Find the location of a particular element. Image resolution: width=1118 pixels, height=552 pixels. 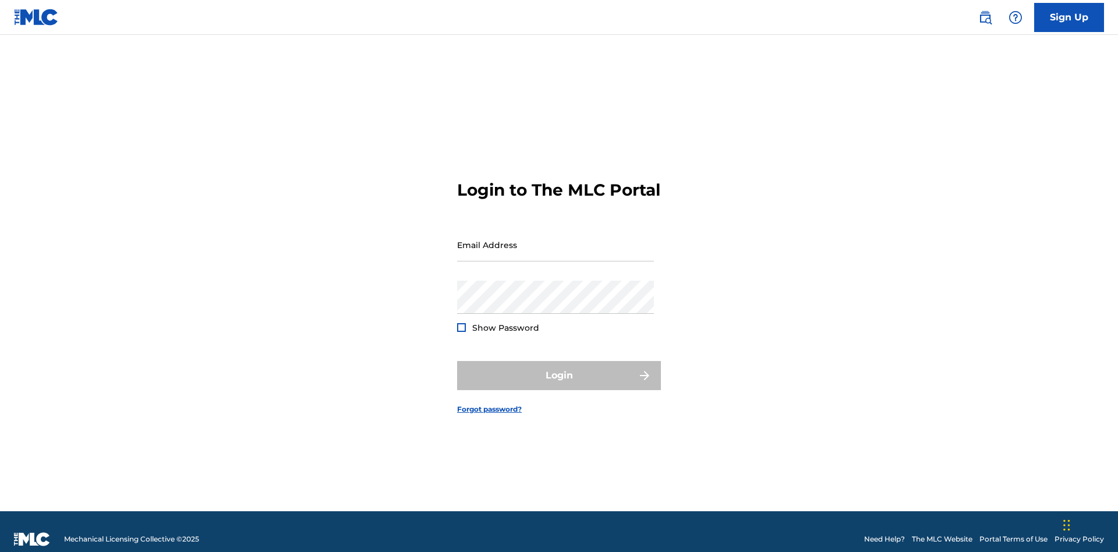

span: Mechanical Licensing Collective © 2025 is located at coordinates (132, 539).